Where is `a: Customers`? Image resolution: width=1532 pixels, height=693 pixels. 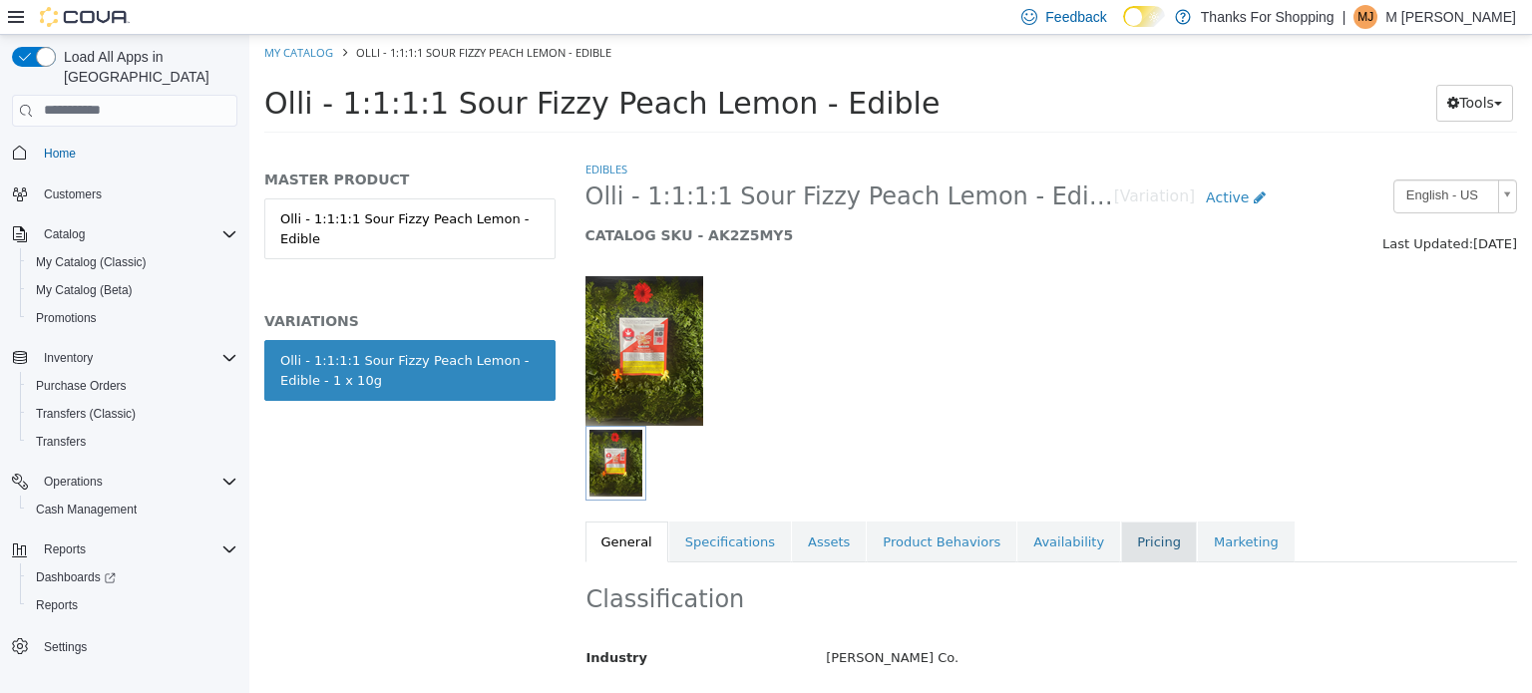 a: Customers is located at coordinates (73, 194).